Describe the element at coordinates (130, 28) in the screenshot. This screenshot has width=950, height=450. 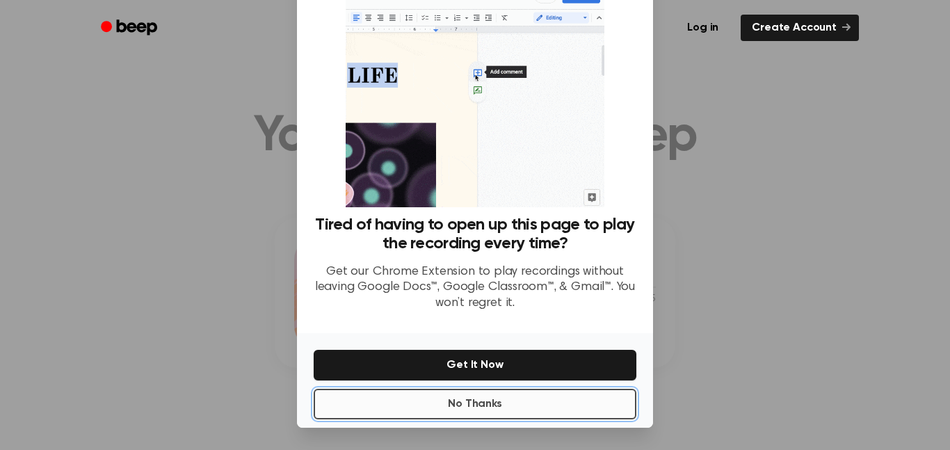
I see `a: Beep` at that location.